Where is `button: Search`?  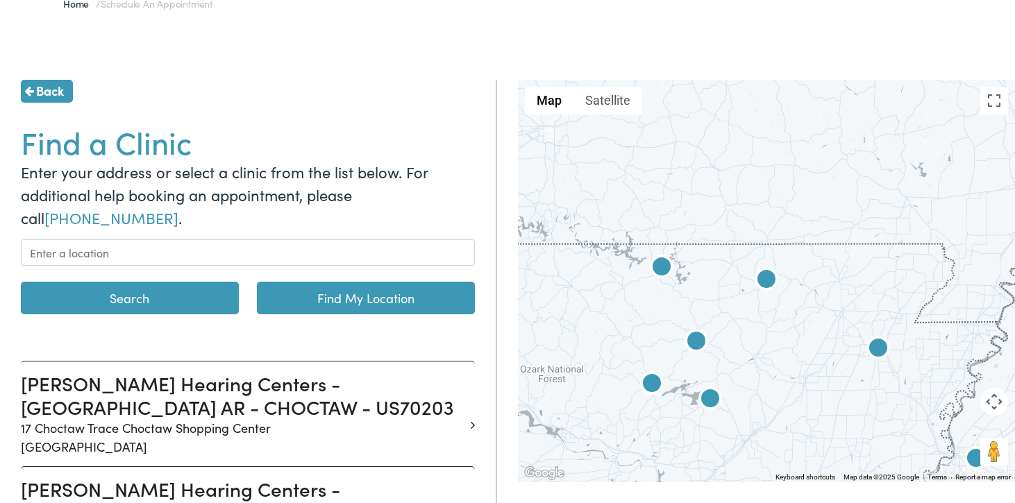 button: Search is located at coordinates (130, 298).